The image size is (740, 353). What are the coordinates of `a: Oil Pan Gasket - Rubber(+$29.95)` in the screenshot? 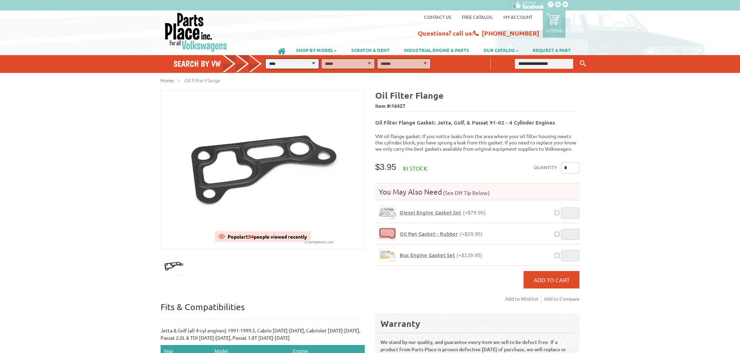 It's located at (441, 234).